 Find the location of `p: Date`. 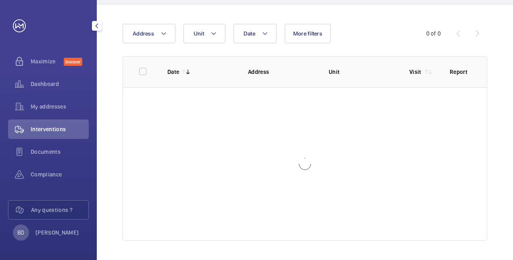

p: Date is located at coordinates (173, 72).